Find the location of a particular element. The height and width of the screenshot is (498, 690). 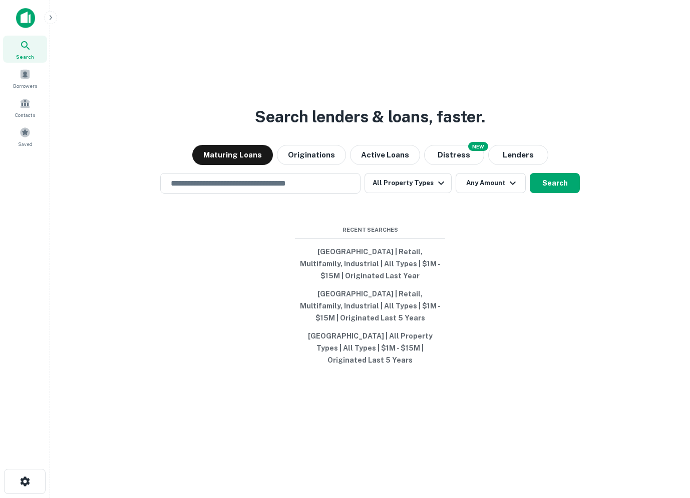

div: NEW is located at coordinates (479, 146).